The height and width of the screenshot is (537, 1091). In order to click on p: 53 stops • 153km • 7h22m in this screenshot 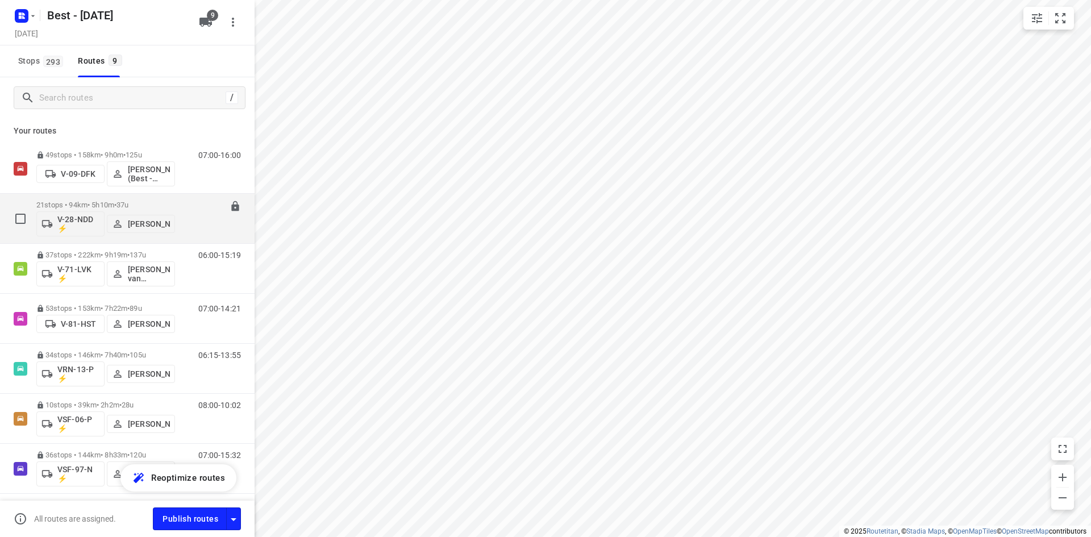, I will do `click(106, 308)`.